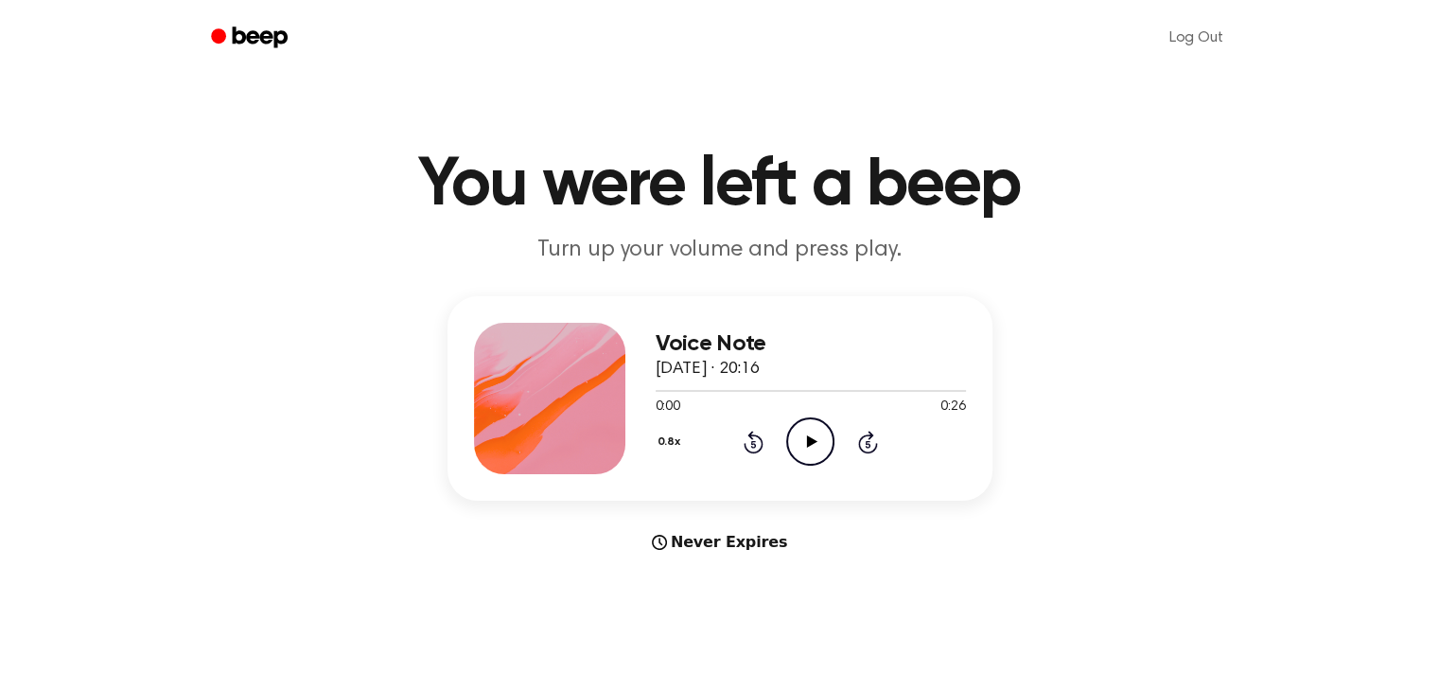 Image resolution: width=1439 pixels, height=691 pixels. Describe the element at coordinates (953, 407) in the screenshot. I see `span: 0:26` at that location.